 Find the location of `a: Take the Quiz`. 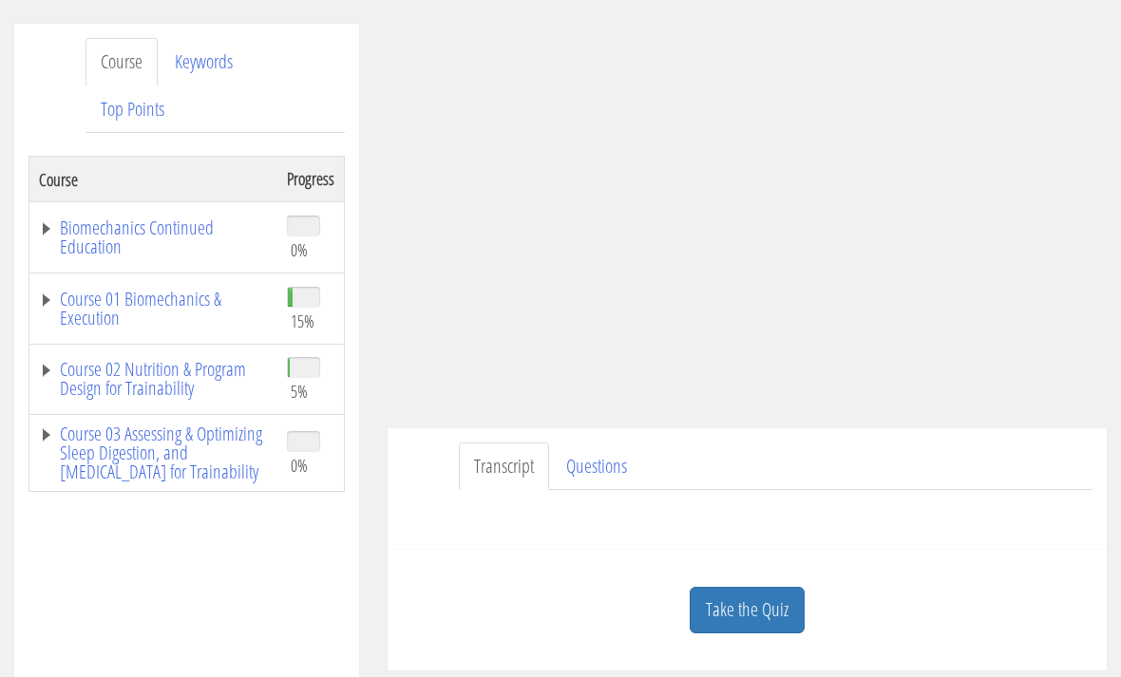

a: Take the Quiz is located at coordinates (747, 611).